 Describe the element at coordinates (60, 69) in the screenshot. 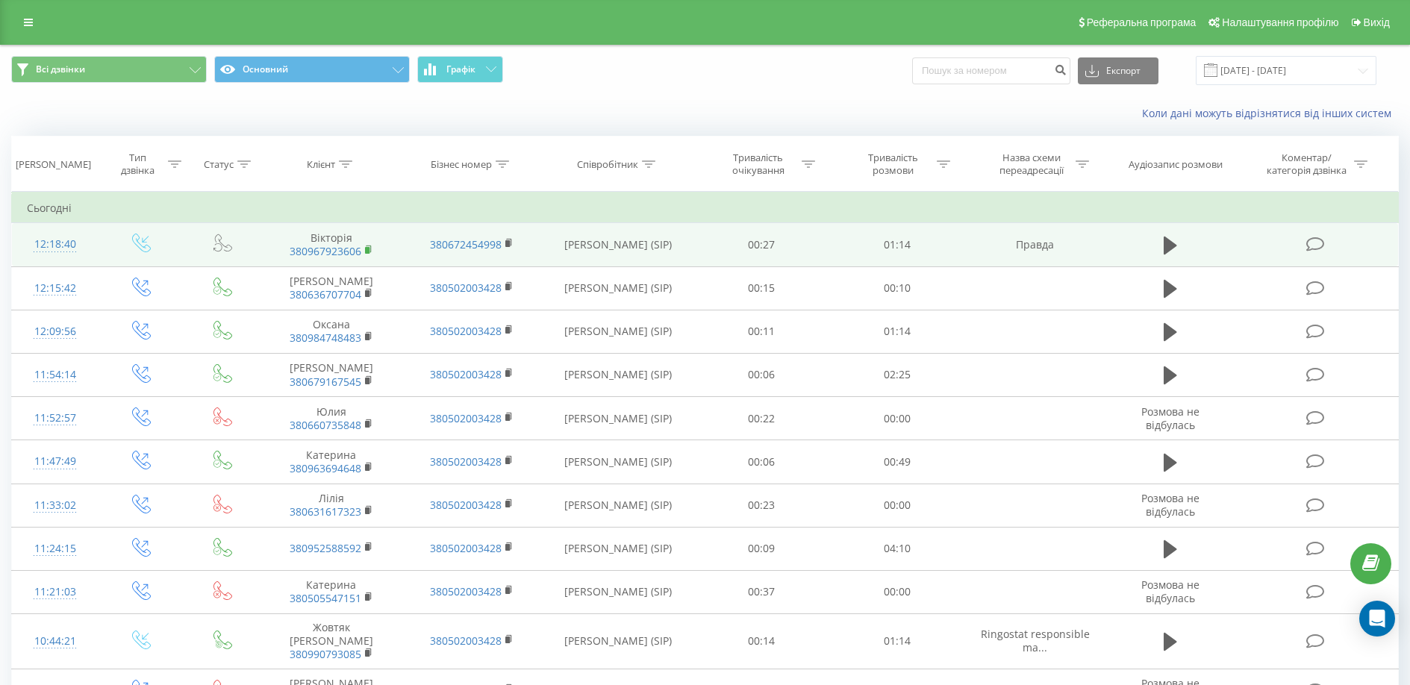

I see `span: Всі дзвінки` at that location.